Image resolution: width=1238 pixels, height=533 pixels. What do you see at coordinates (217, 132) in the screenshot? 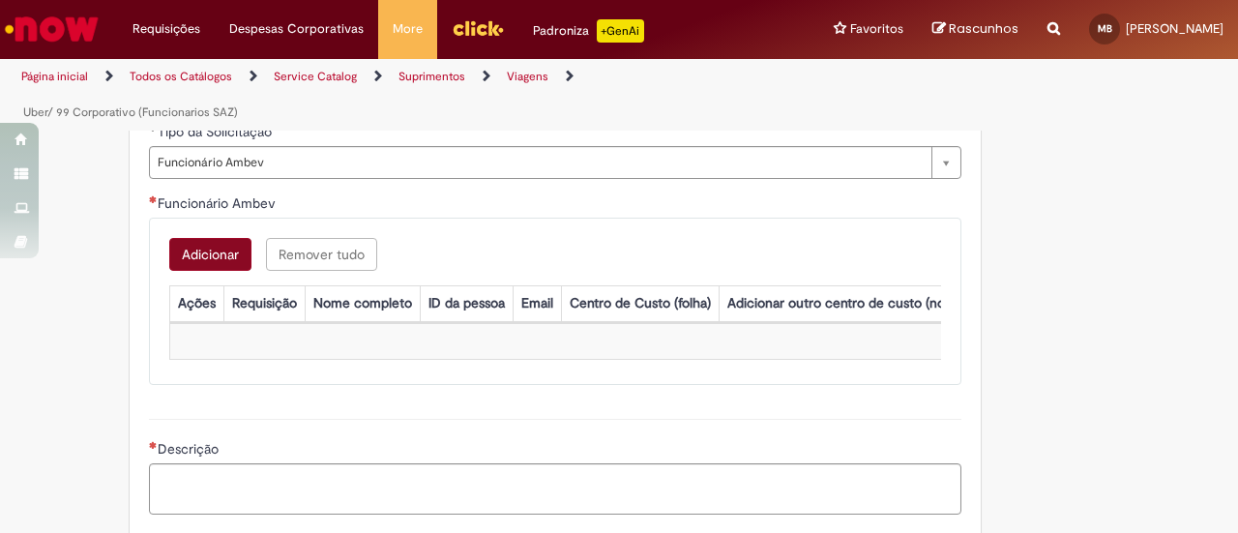
I see `span: Tipo da Solicitação` at bounding box center [217, 132].